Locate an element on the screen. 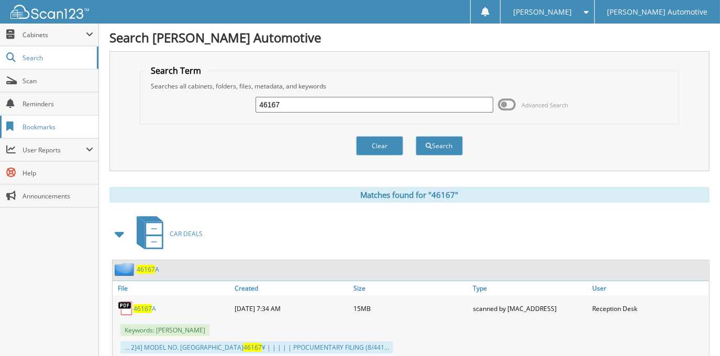  button: Search is located at coordinates (439, 146).